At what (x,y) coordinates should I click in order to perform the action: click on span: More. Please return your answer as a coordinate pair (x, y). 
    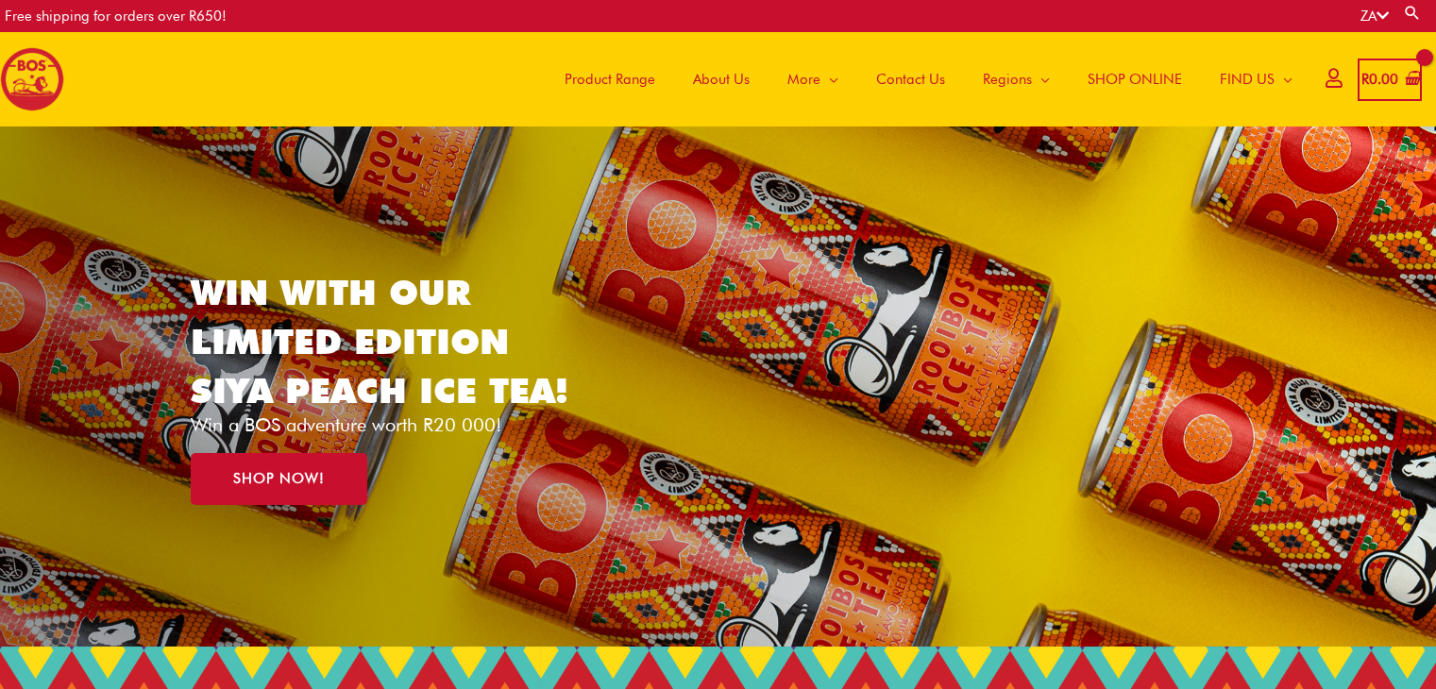
    Looking at the image, I should click on (803, 79).